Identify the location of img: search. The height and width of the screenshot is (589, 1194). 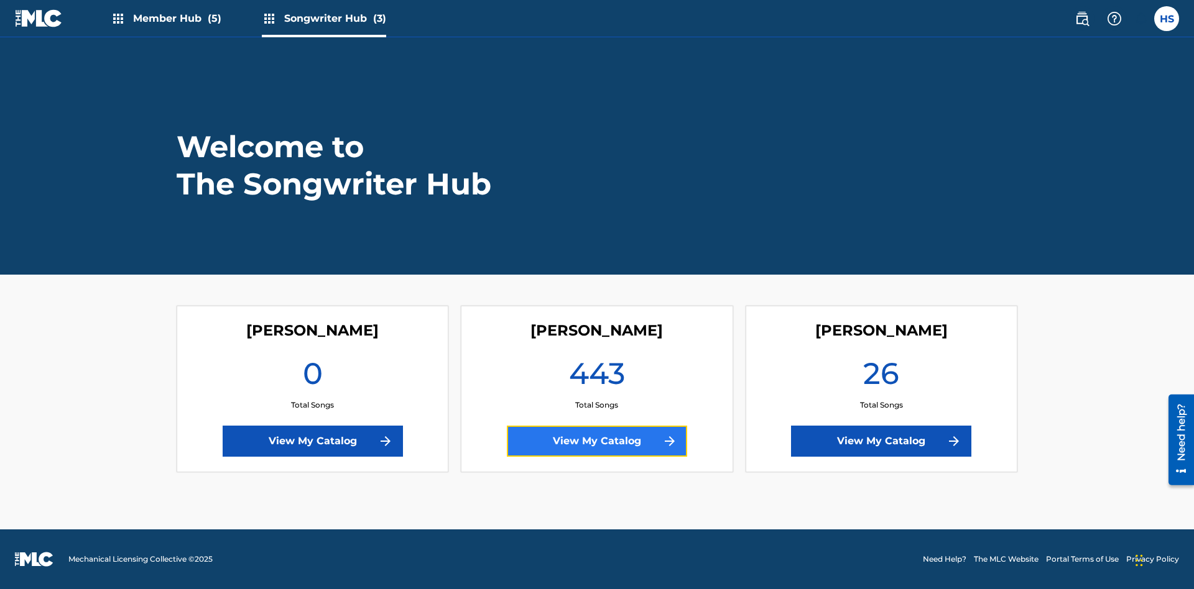
(1082, 19).